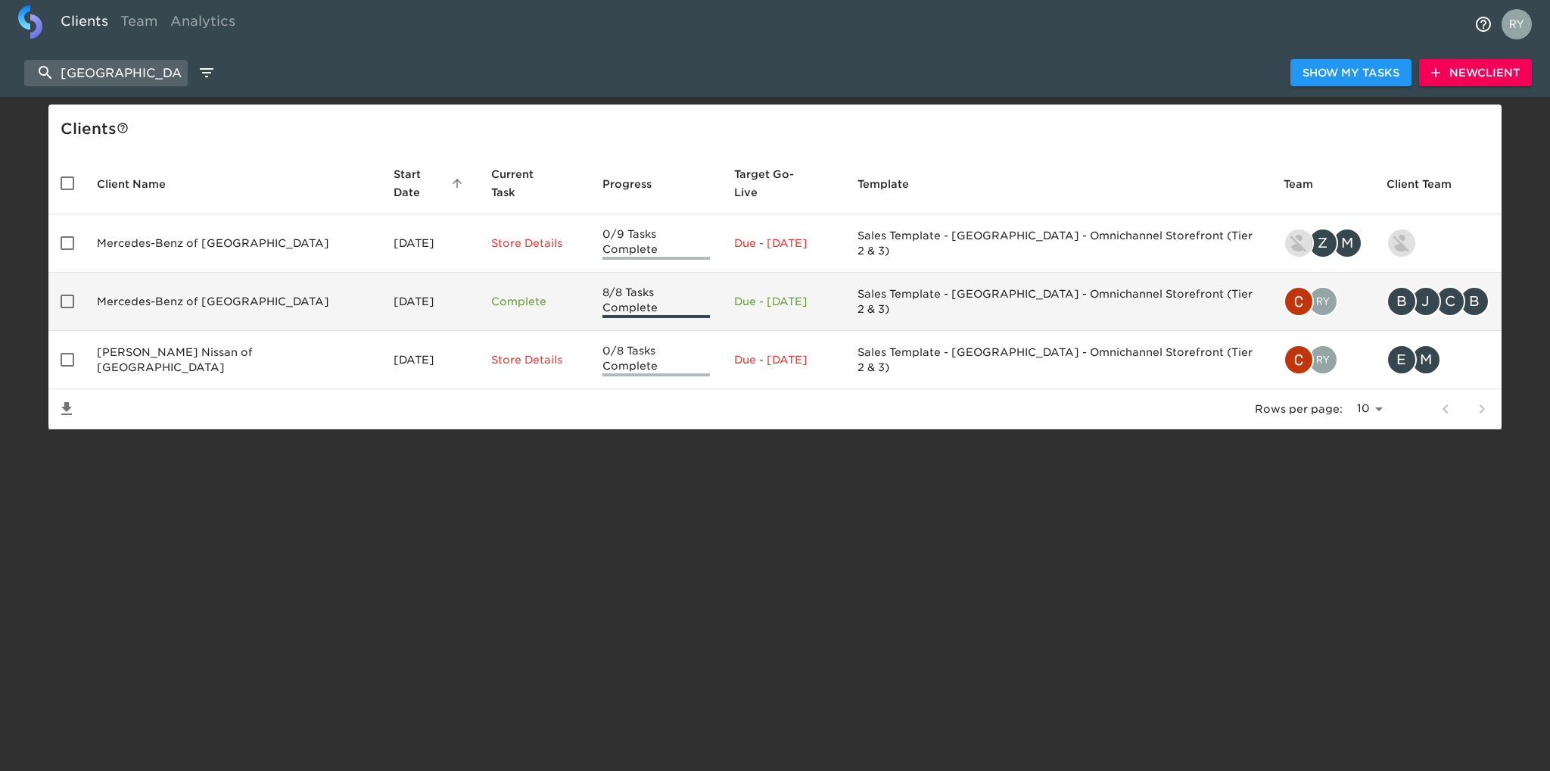 The width and height of the screenshot is (1550, 771). Describe the element at coordinates (1351, 73) in the screenshot. I see `button: Show My Tasks` at that location.